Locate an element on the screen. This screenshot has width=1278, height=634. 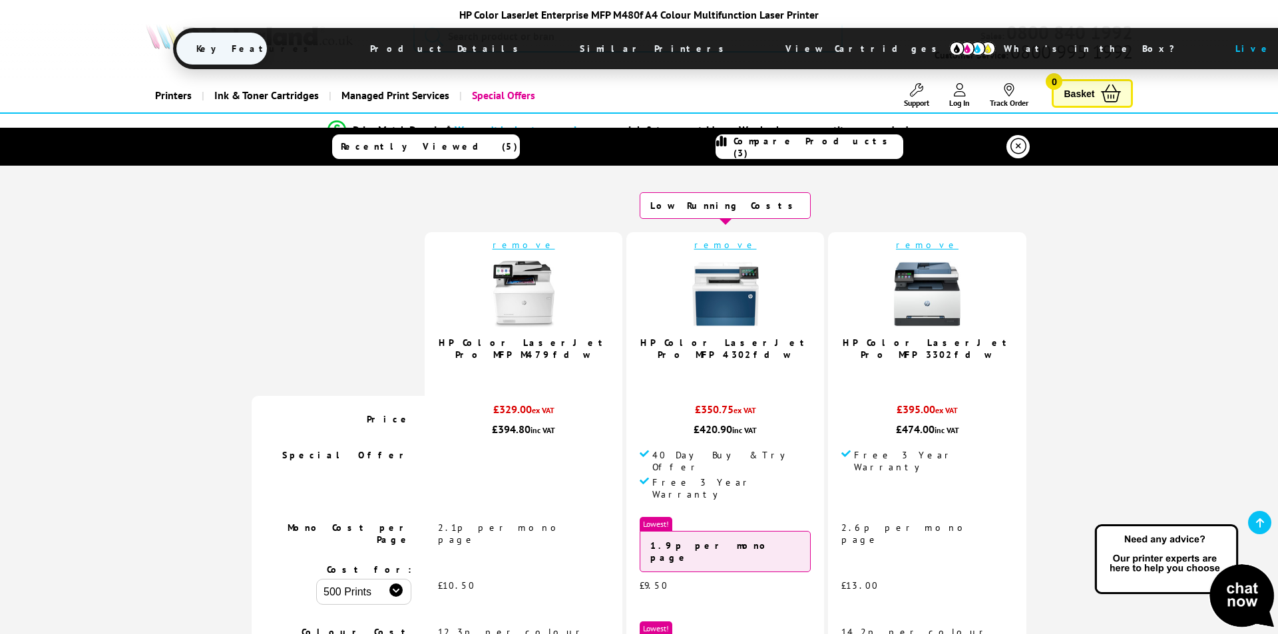
span: 40 Day Buy & Try Offer is located at coordinates (731, 461).